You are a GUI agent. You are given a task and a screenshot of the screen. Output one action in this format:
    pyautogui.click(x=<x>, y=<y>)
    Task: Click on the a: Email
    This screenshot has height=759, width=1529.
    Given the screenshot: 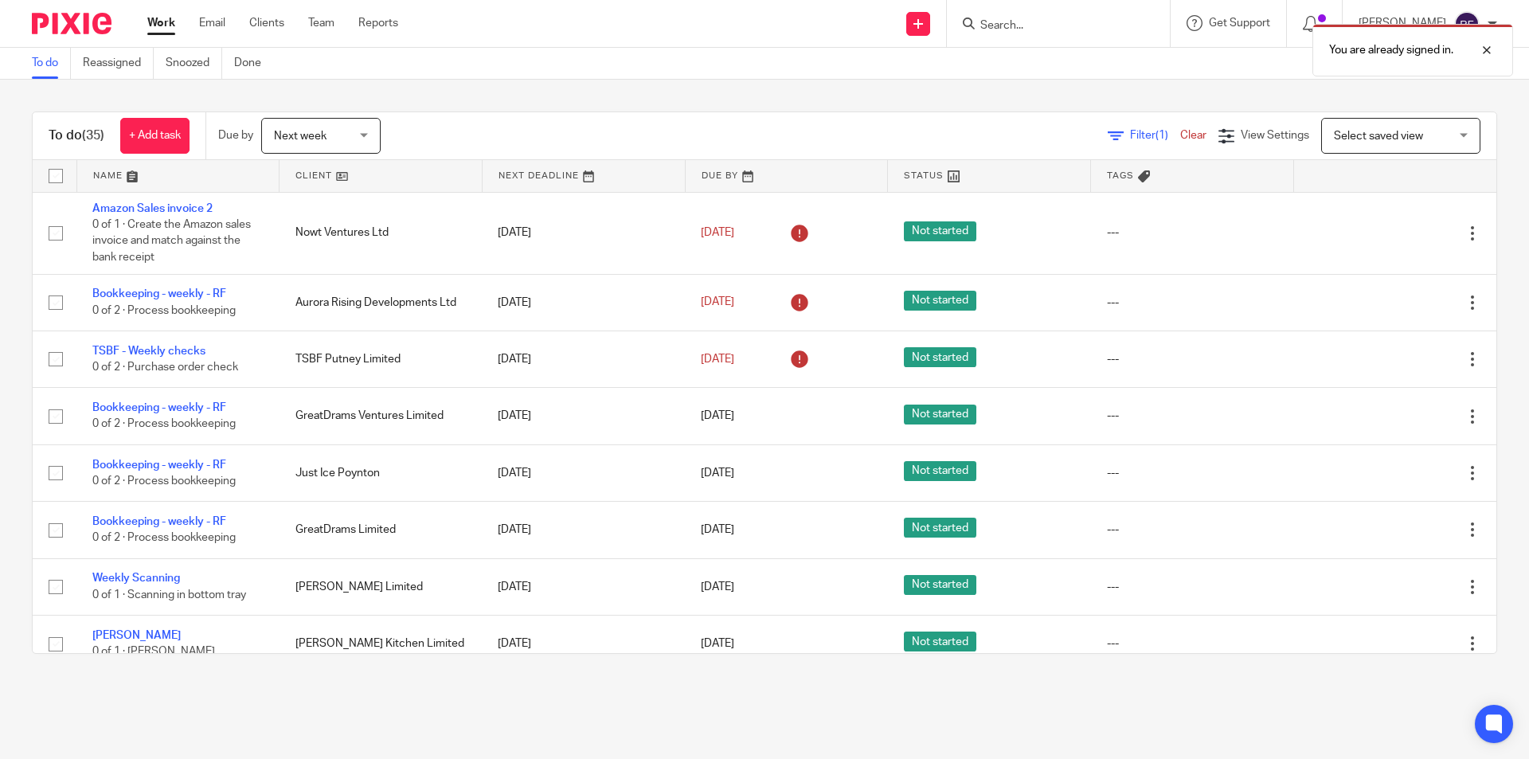 What is the action you would take?
    pyautogui.click(x=212, y=23)
    